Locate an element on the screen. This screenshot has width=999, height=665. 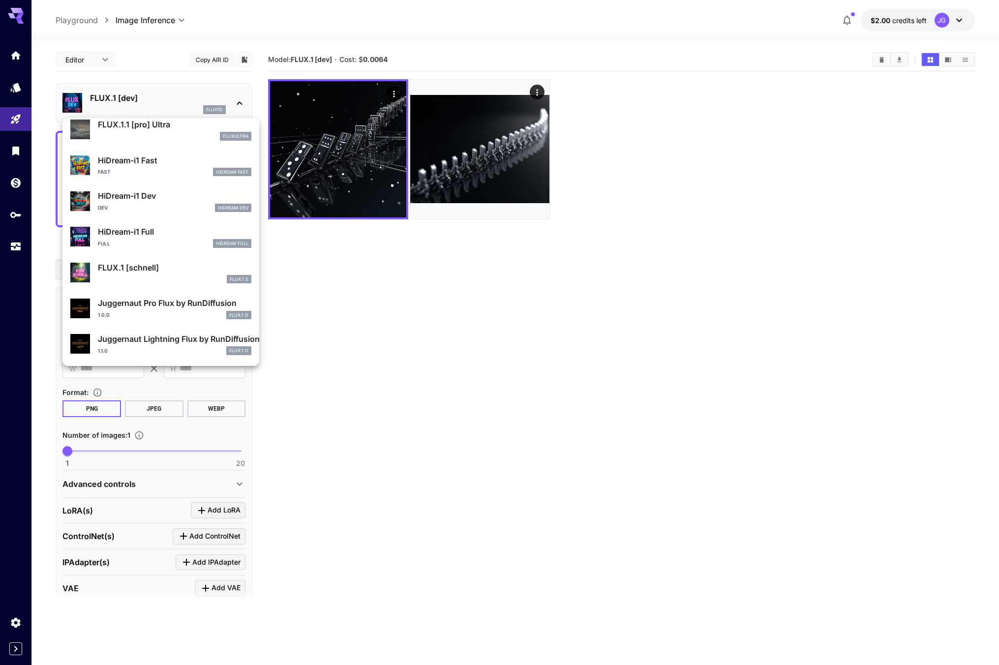
p: HiDream Full is located at coordinates (232, 243).